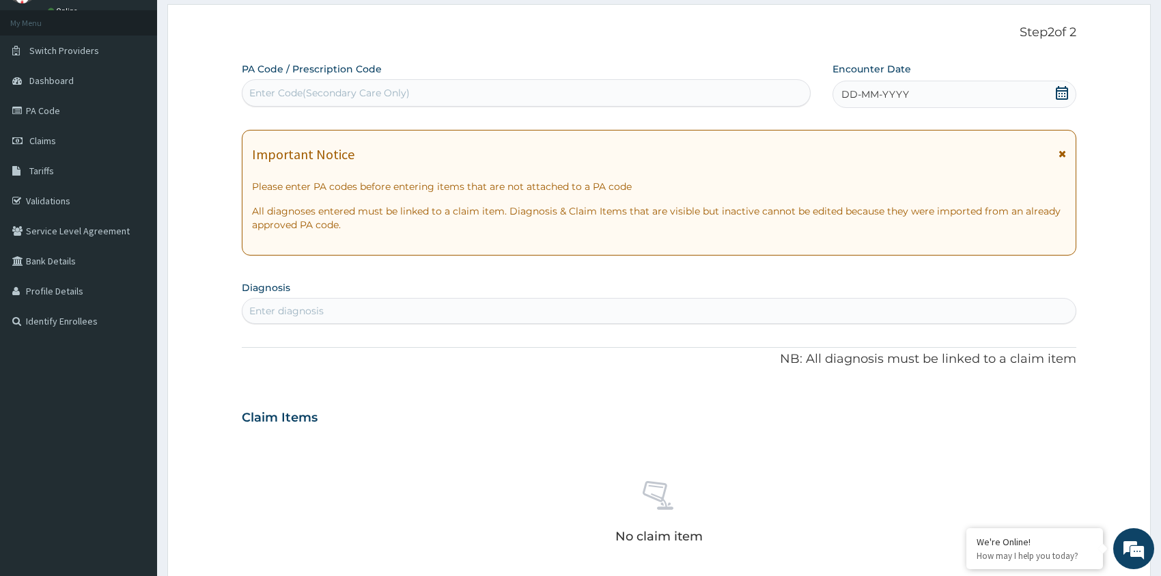  What do you see at coordinates (64, 11) in the screenshot?
I see `a: Online` at bounding box center [64, 11].